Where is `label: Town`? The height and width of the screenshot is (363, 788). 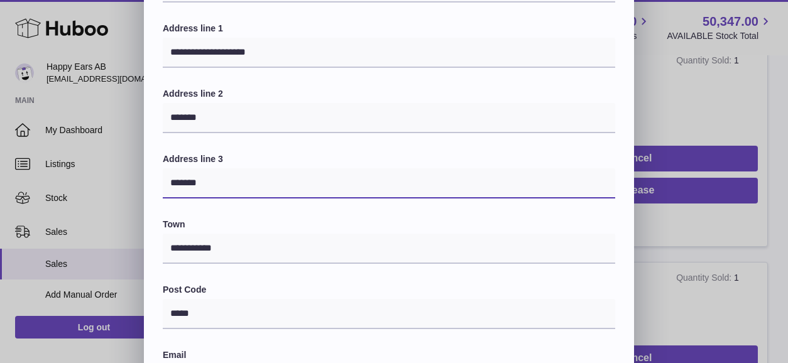
label: Town is located at coordinates (389, 224).